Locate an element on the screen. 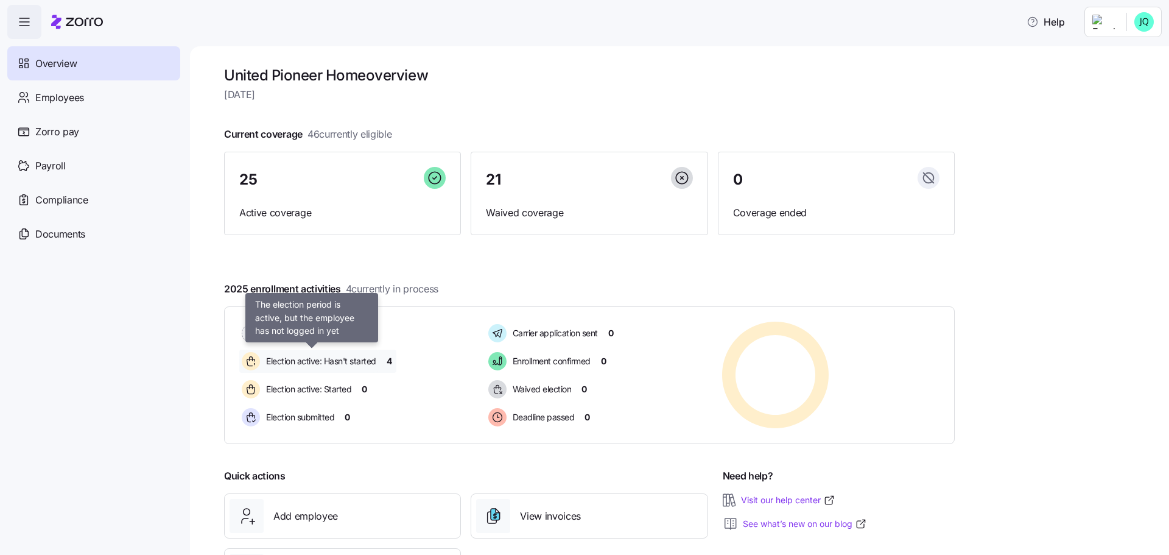 The image size is (1169, 555). span: Coverage ended is located at coordinates (836, 213).